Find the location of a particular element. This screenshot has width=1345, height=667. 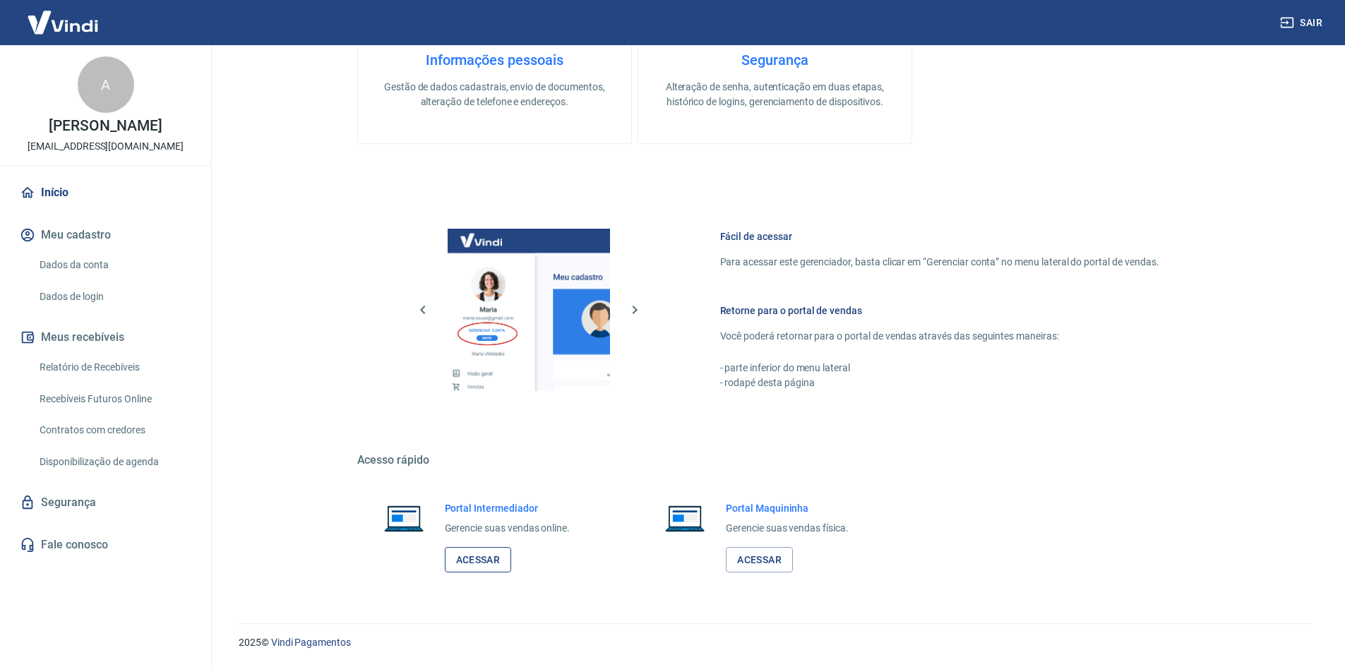

img: Imagem da dashboard mostrando o botão de gerenciar conta na sidebar no lado esquerdo is located at coordinates (529, 310).